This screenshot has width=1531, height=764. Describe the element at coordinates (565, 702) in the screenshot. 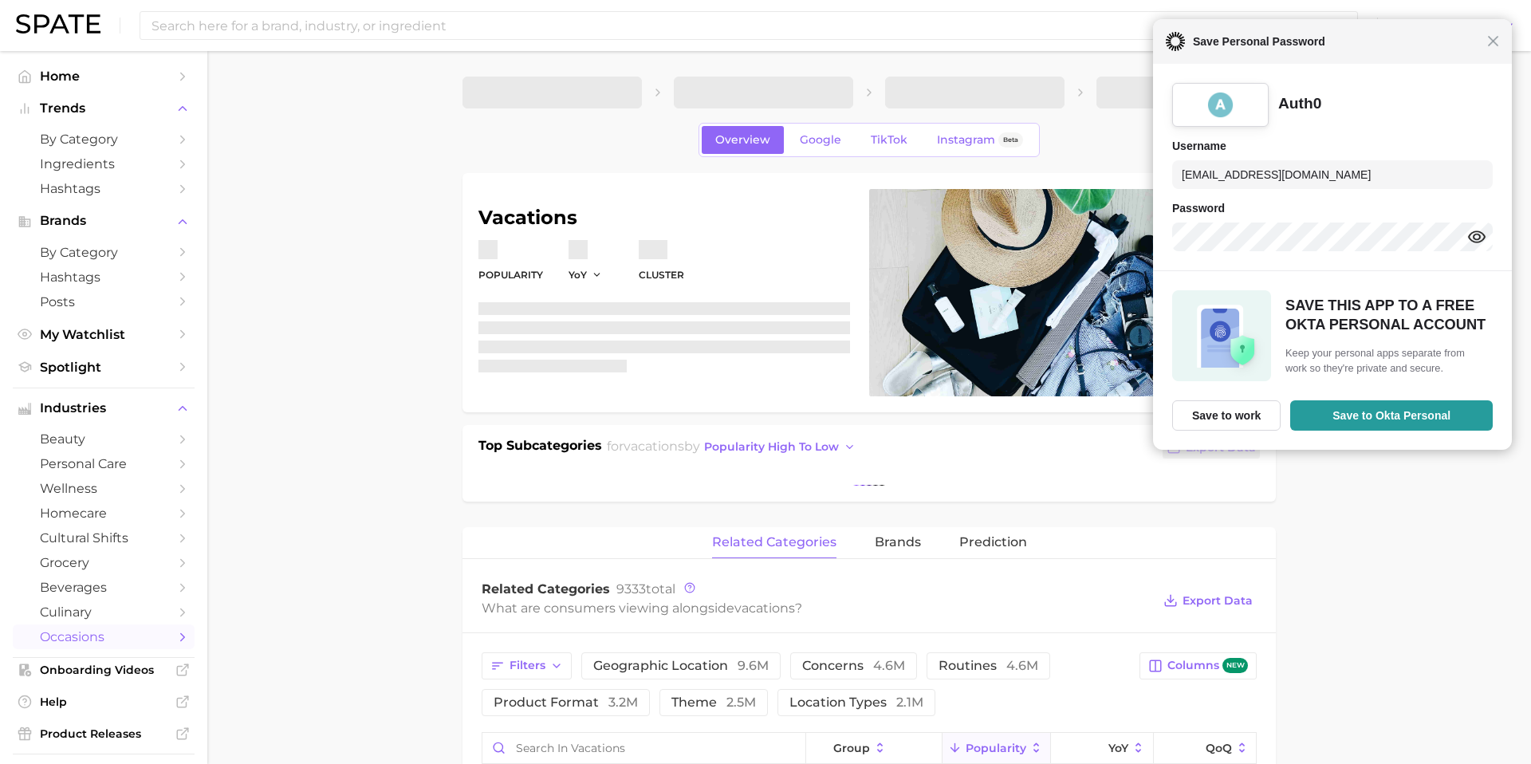

I see `span: product format` at that location.